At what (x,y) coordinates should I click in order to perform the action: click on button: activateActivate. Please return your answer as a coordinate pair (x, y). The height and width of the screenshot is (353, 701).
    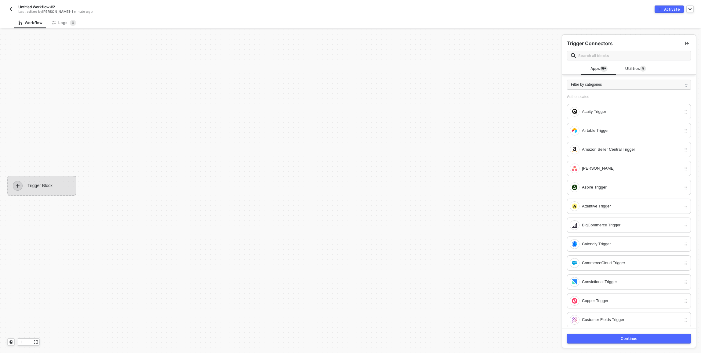
    Looking at the image, I should click on (669, 9).